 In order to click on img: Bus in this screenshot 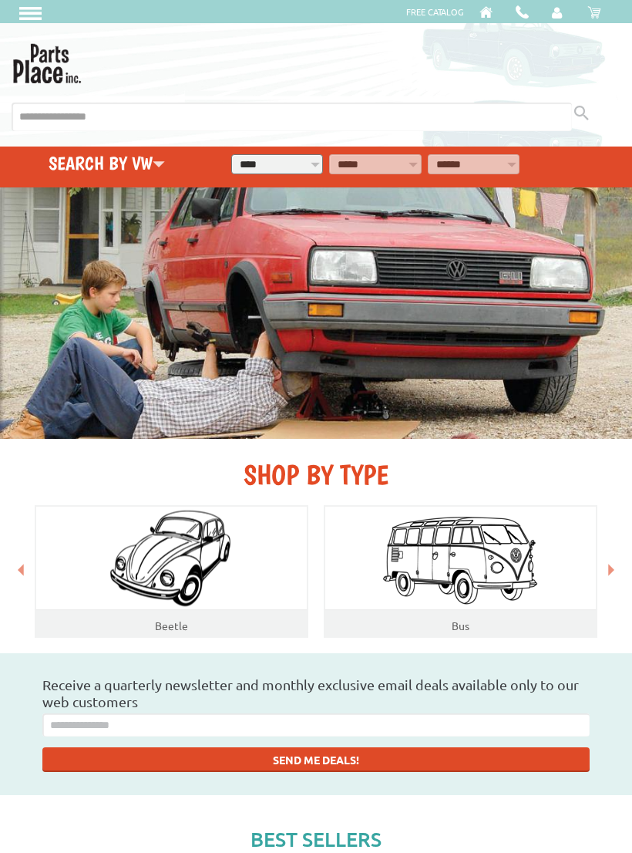, I will do `click(461, 558)`.